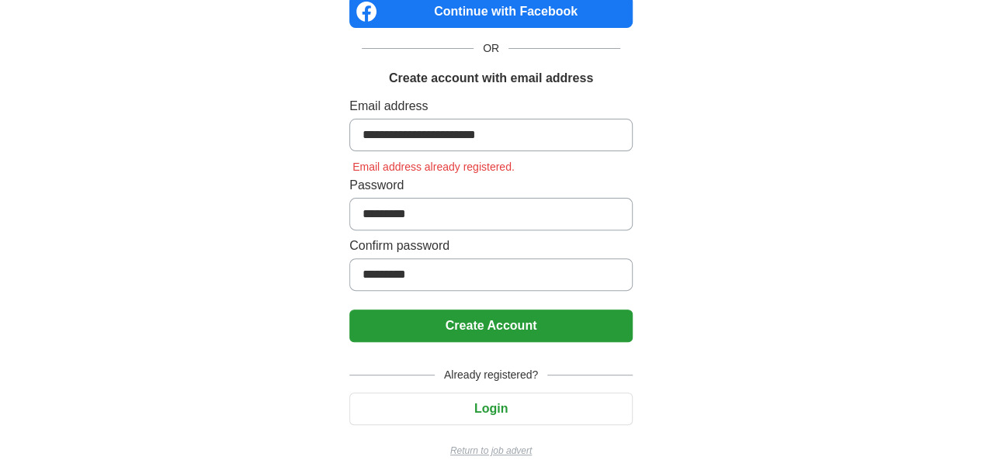 The width and height of the screenshot is (982, 460). I want to click on span: OR, so click(491, 48).